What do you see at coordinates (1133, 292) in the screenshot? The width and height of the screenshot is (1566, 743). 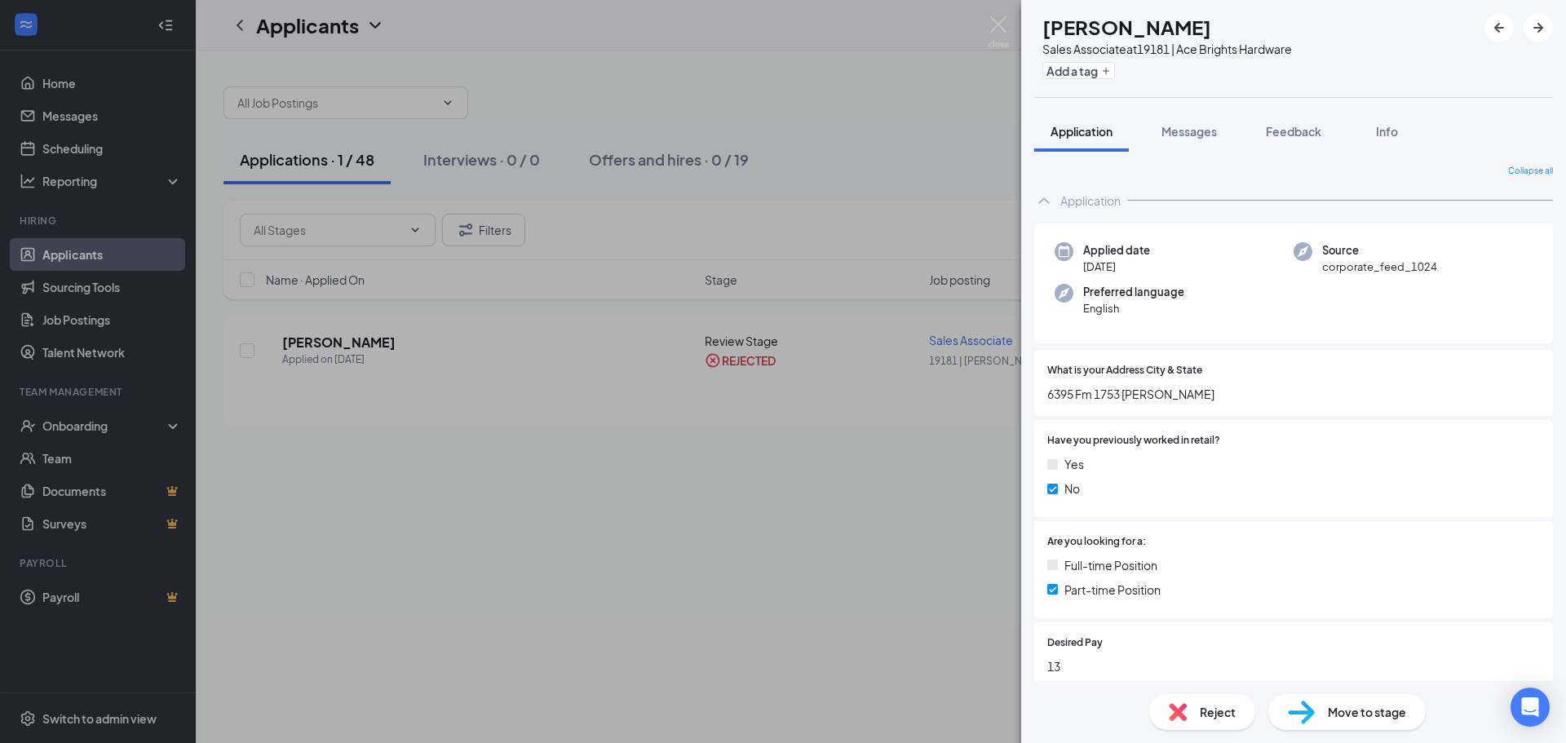 I see `span: Preferred language` at bounding box center [1133, 292].